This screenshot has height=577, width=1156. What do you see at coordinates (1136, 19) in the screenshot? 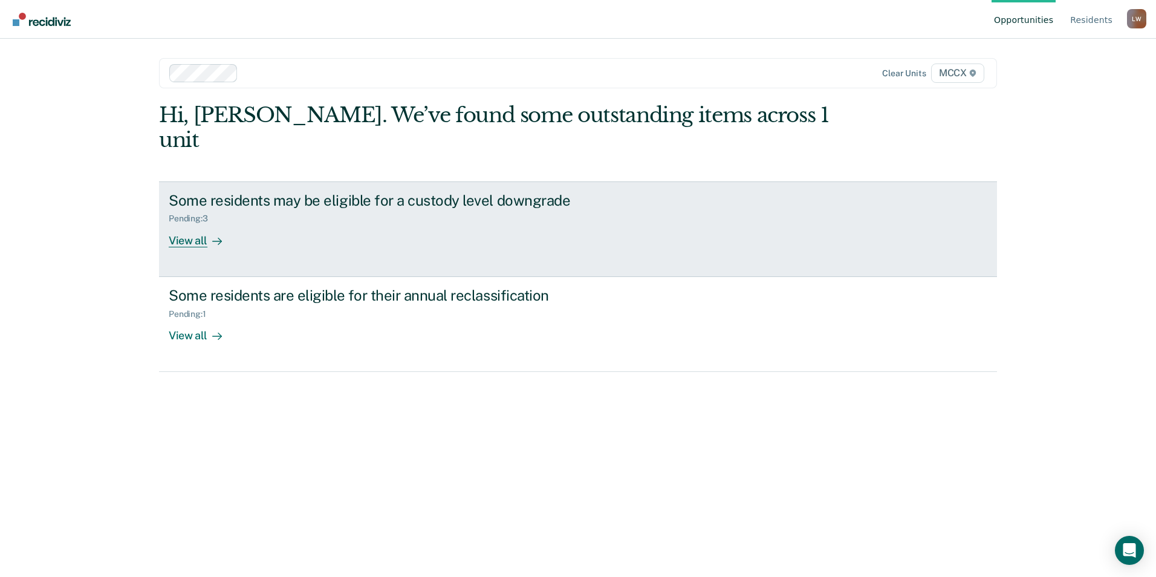
I see `div: L W` at bounding box center [1136, 19].